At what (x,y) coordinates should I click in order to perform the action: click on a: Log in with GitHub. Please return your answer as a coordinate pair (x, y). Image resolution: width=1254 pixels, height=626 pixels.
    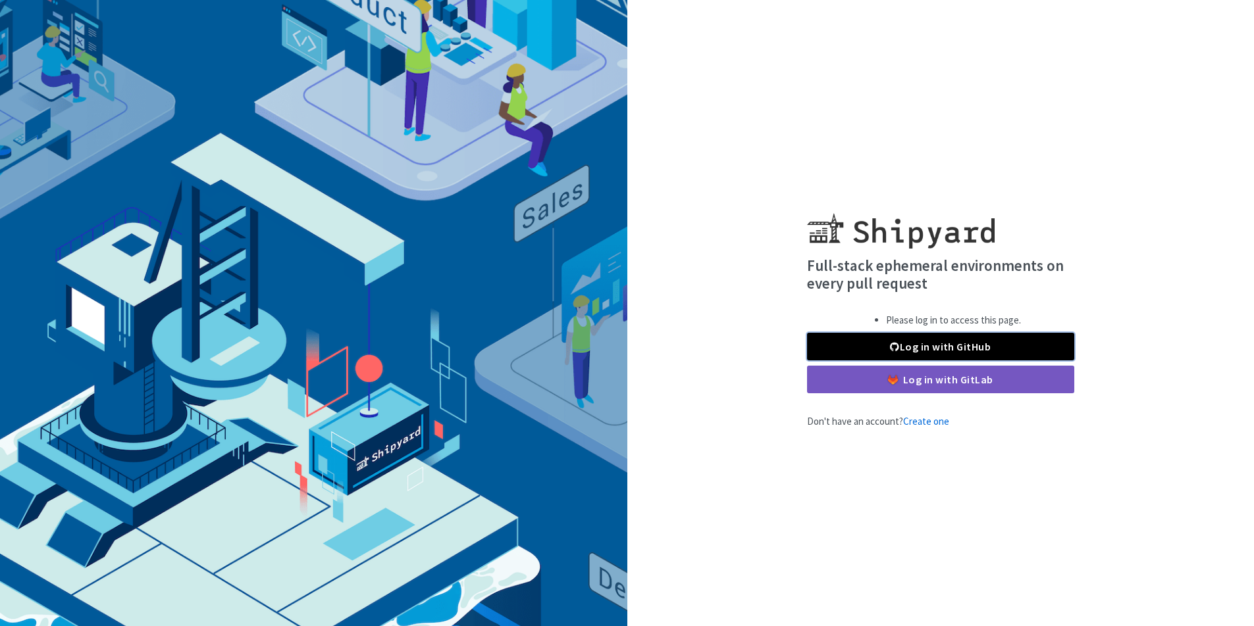
    Looking at the image, I should click on (940, 347).